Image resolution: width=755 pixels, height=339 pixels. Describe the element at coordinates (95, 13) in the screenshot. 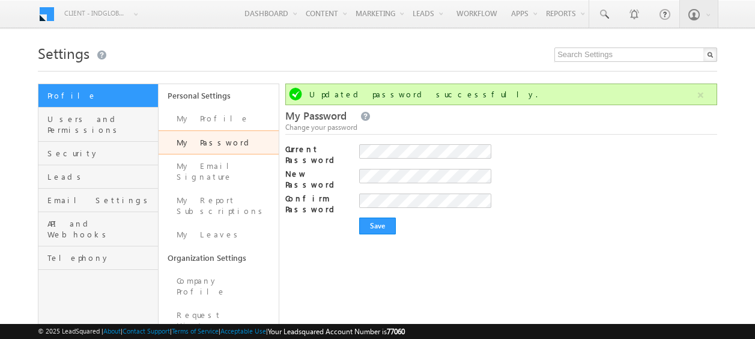

I see `span: Client - indglobal1 (77060)` at that location.